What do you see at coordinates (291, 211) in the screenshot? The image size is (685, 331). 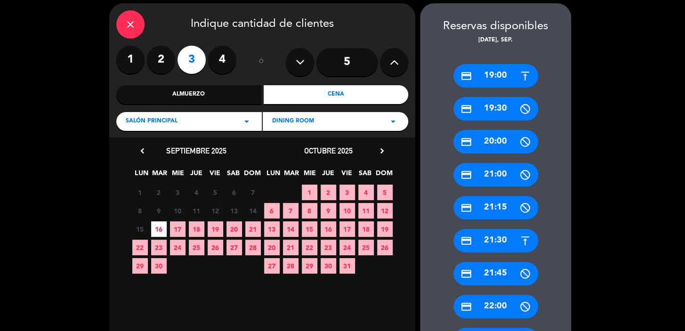 I see `span: 7` at bounding box center [291, 211].